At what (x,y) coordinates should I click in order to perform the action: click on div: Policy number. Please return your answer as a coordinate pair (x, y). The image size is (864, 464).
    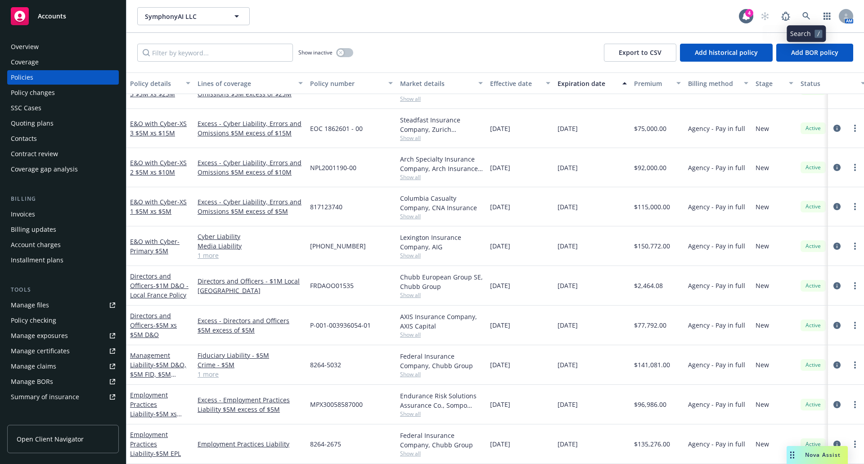
    Looking at the image, I should click on (347, 83).